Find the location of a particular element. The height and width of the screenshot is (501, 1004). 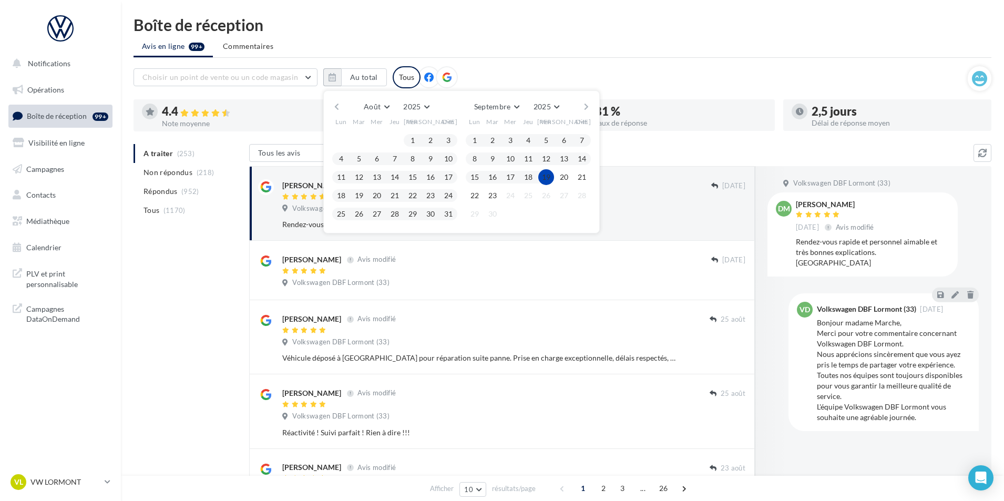

button: 6 is located at coordinates (377, 159).